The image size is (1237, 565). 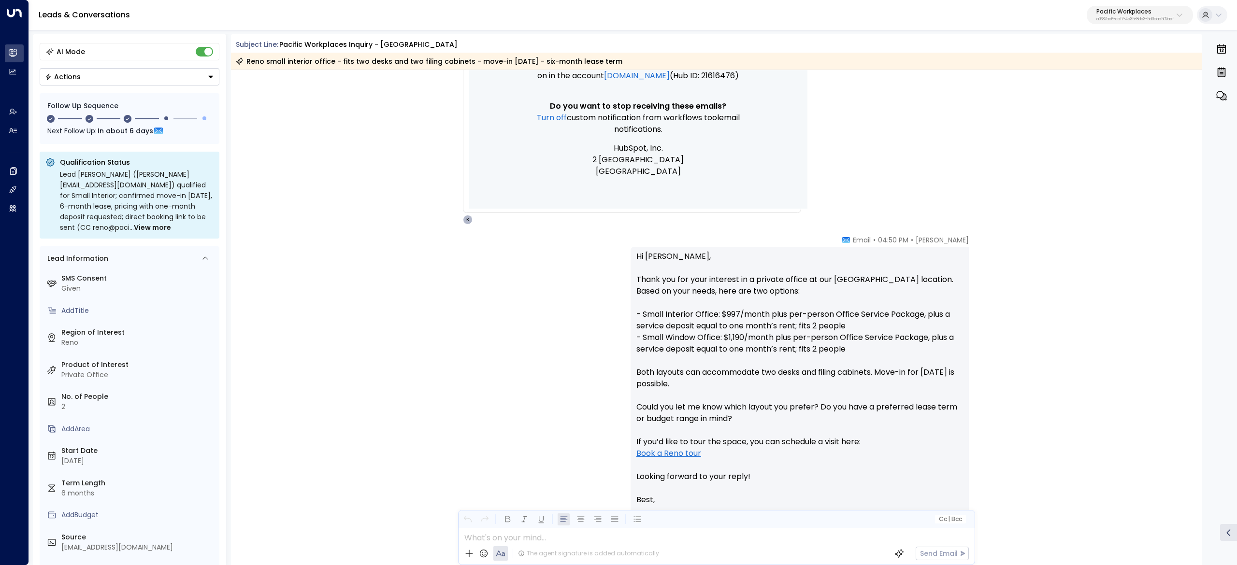 What do you see at coordinates (467, 519) in the screenshot?
I see `button: Undo` at bounding box center [467, 519].